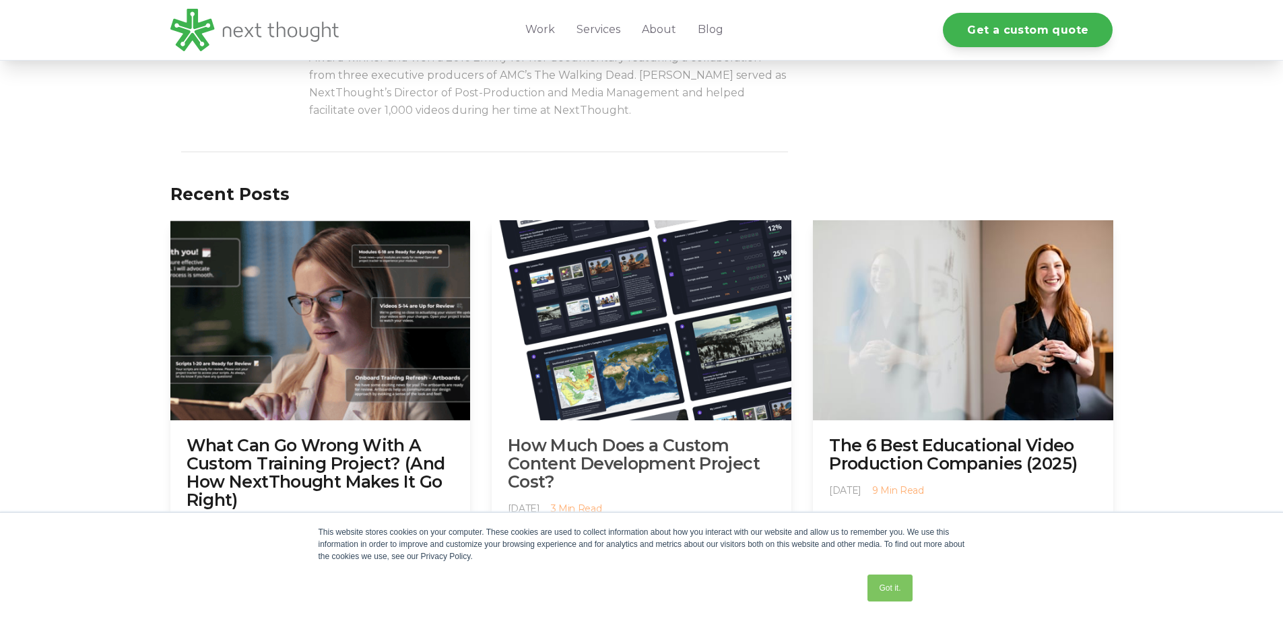 This screenshot has width=1283, height=619. Describe the element at coordinates (255, 30) in the screenshot. I see `img: LG - NextThought Logo` at that location.